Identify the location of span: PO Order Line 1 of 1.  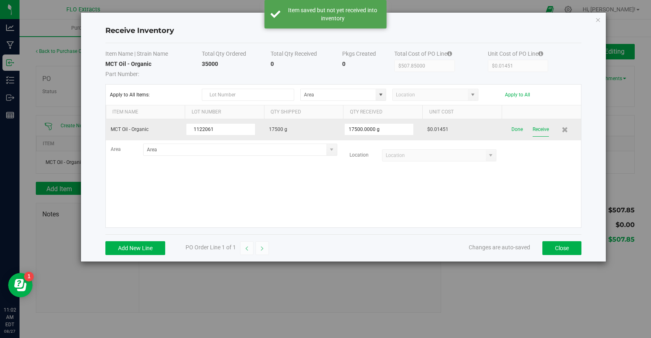
(211, 247).